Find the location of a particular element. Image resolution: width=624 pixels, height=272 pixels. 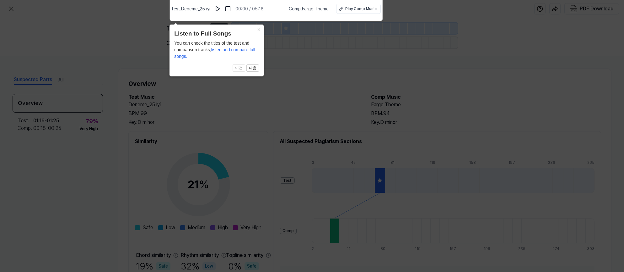

span: listen and compare full songs. is located at coordinates (215, 53).